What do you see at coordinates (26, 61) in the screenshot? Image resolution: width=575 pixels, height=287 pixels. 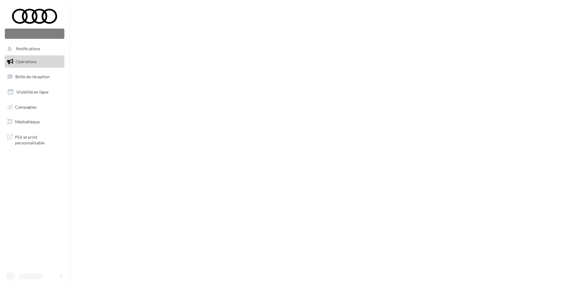 I see `span: Opérations` at bounding box center [26, 61].